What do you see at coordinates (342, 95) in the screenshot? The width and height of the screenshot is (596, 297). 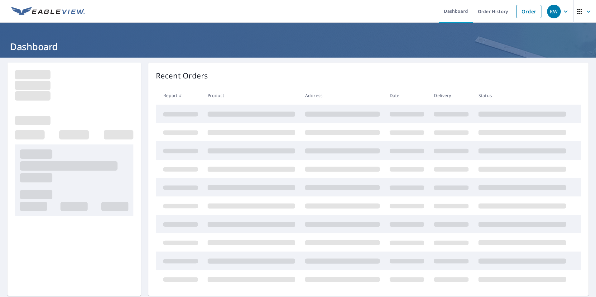 I see `th: Address` at bounding box center [342, 95].